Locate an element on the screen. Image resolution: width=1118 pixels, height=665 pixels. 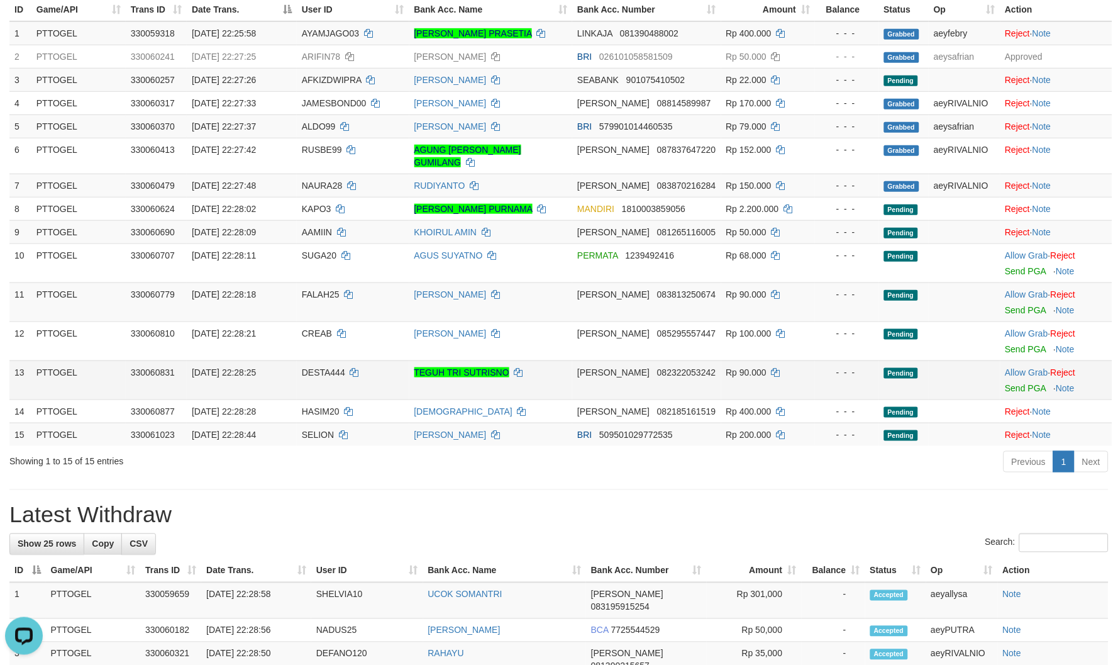
span: Copy 083870216284 to clipboard is located at coordinates (686, 185).